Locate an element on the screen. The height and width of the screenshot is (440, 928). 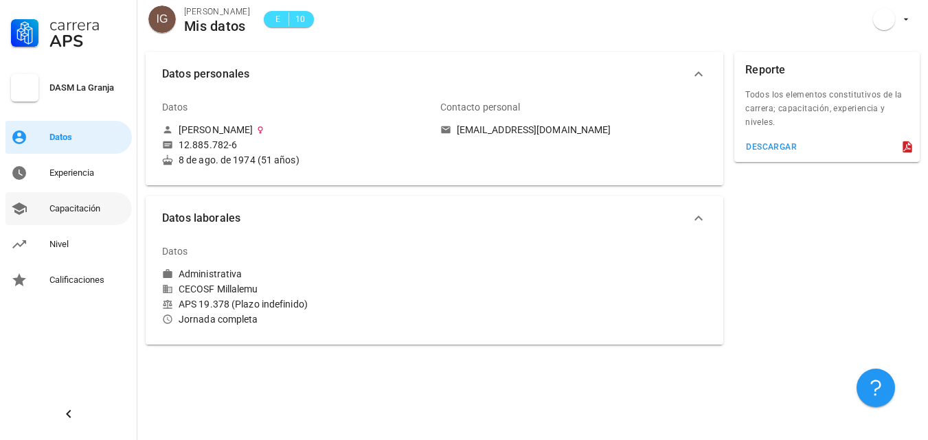
div: Mis datos is located at coordinates (217, 26).